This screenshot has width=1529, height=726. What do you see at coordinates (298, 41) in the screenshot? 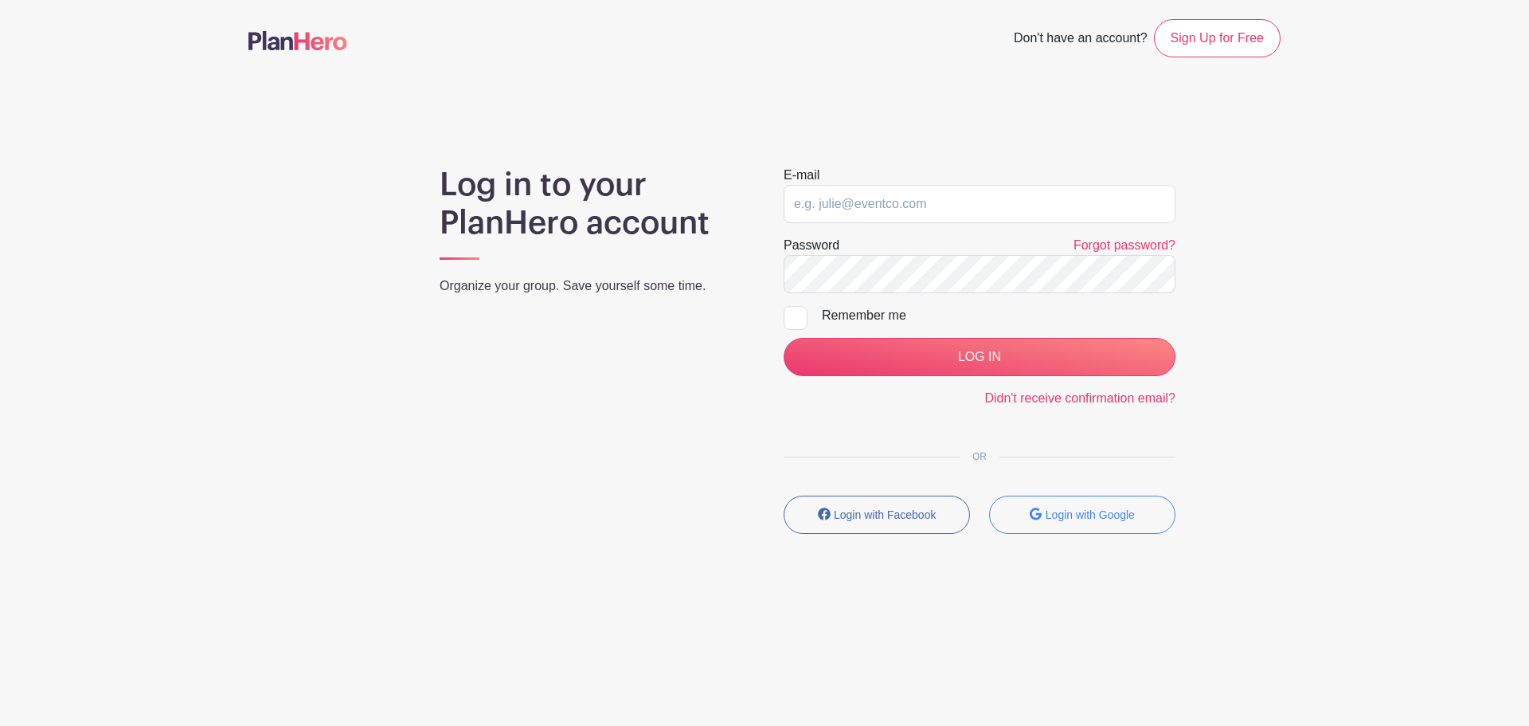
I see `img: logo-507f7623f17ff9eddc593b1ce0a138ce2505c220e1c5a4e2b4648c50719b7d32.svg` at bounding box center [298, 41].